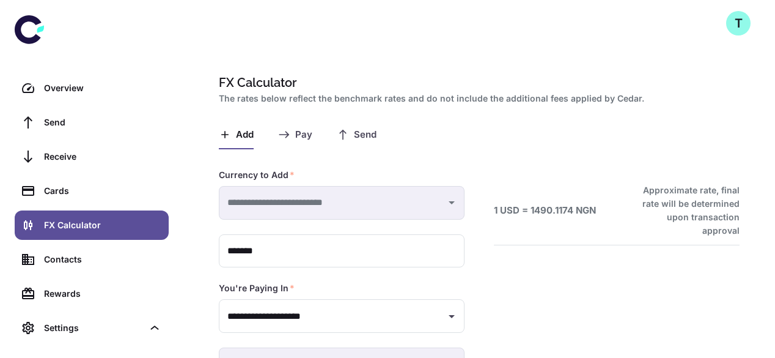 This screenshot has width=775, height=358. Describe the element at coordinates (257, 175) in the screenshot. I see `label: Currency to Add` at that location.